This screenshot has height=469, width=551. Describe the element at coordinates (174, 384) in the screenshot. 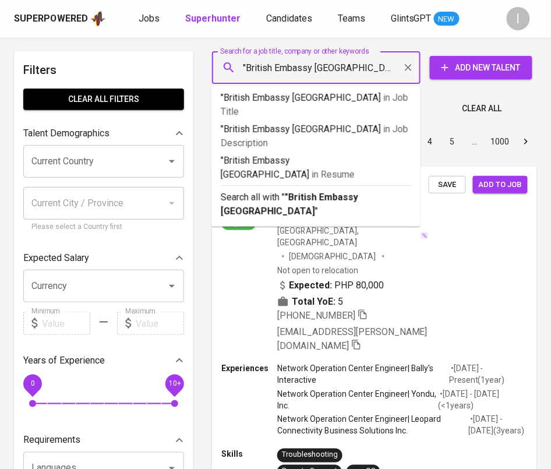

I see `span: 10+` at that location.